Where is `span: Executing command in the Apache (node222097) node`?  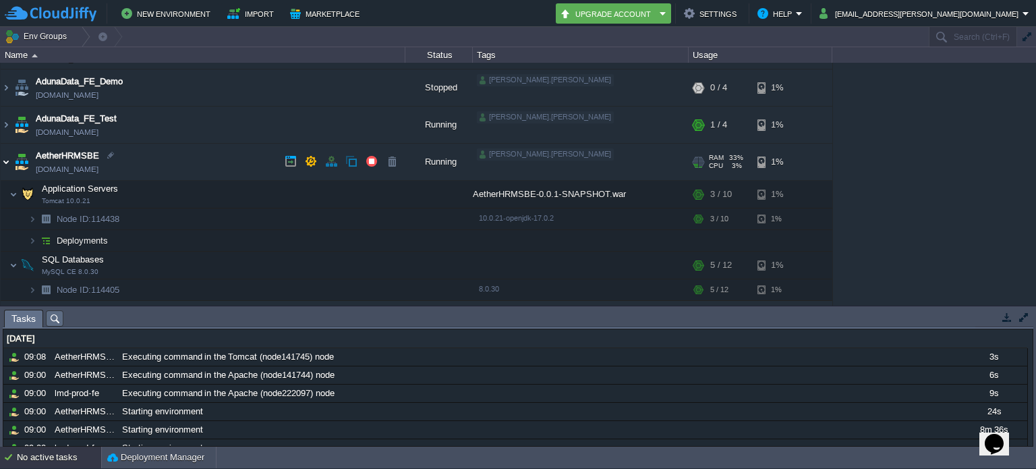
span: Executing command in the Apache (node222097) node is located at coordinates (228, 393).